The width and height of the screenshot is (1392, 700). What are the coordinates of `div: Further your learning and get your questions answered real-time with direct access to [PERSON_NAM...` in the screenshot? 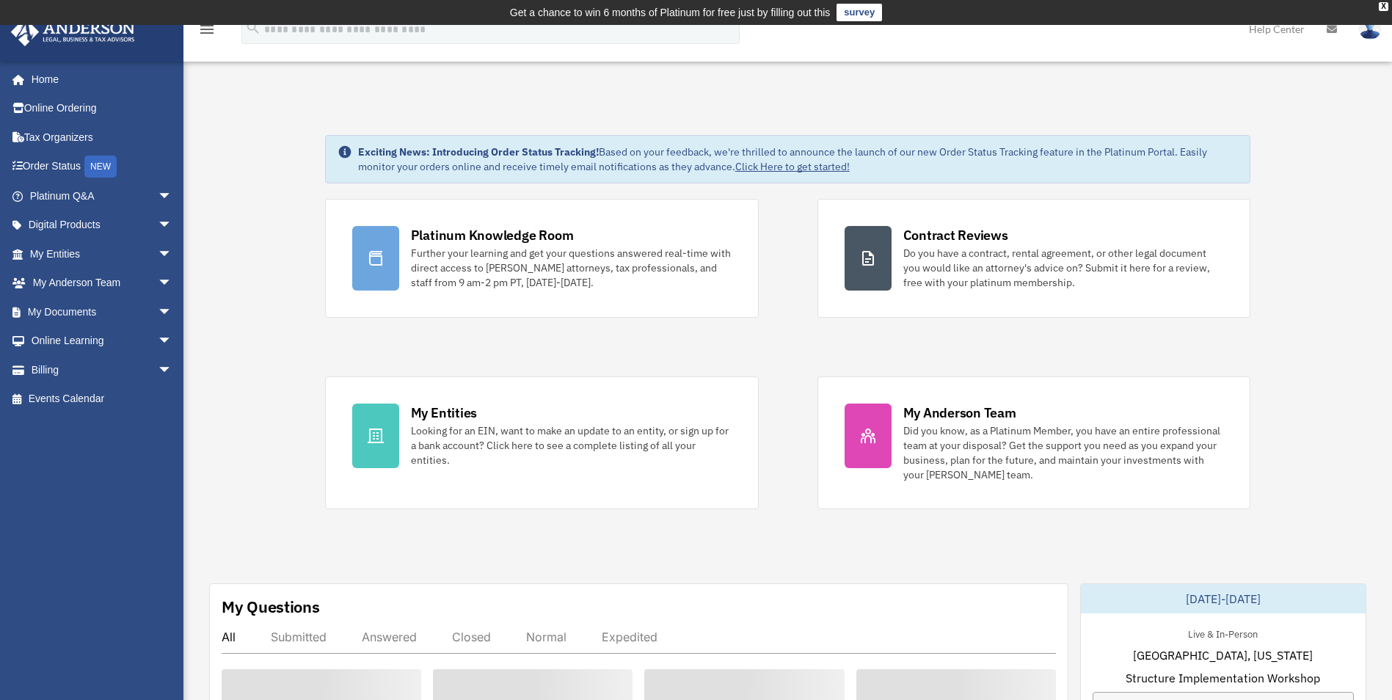 It's located at (571, 268).